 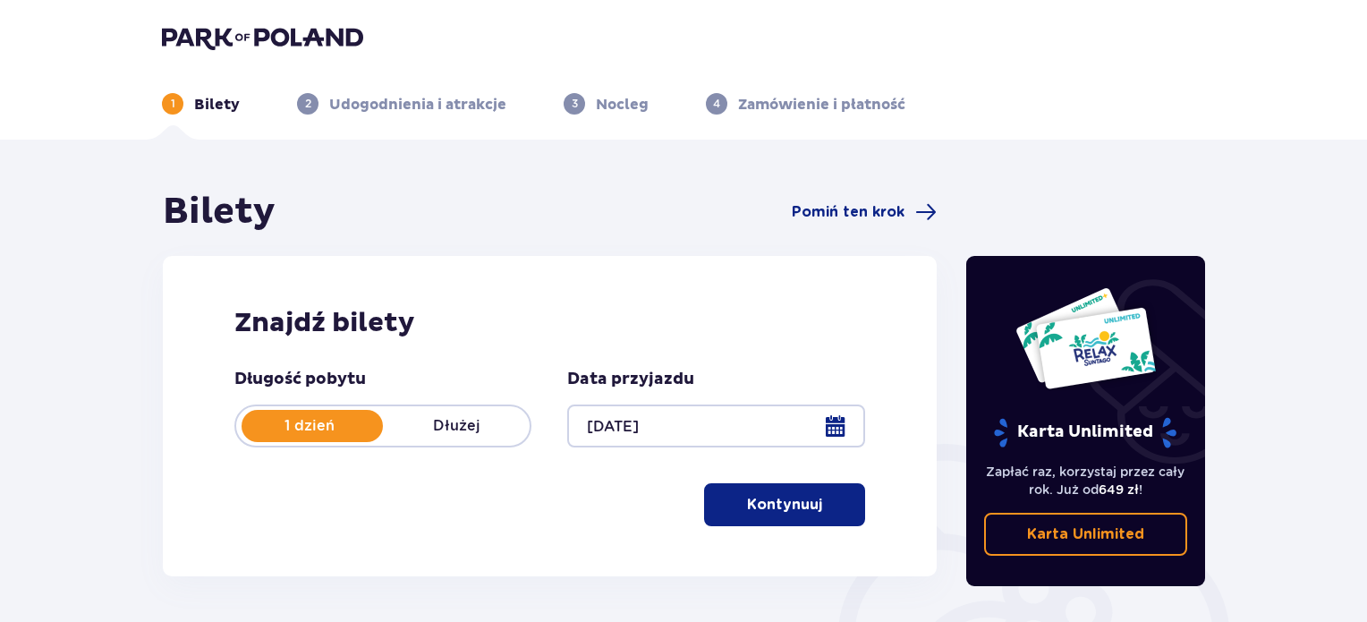 What do you see at coordinates (622, 105) in the screenshot?
I see `p: Nocleg` at bounding box center [622, 105].